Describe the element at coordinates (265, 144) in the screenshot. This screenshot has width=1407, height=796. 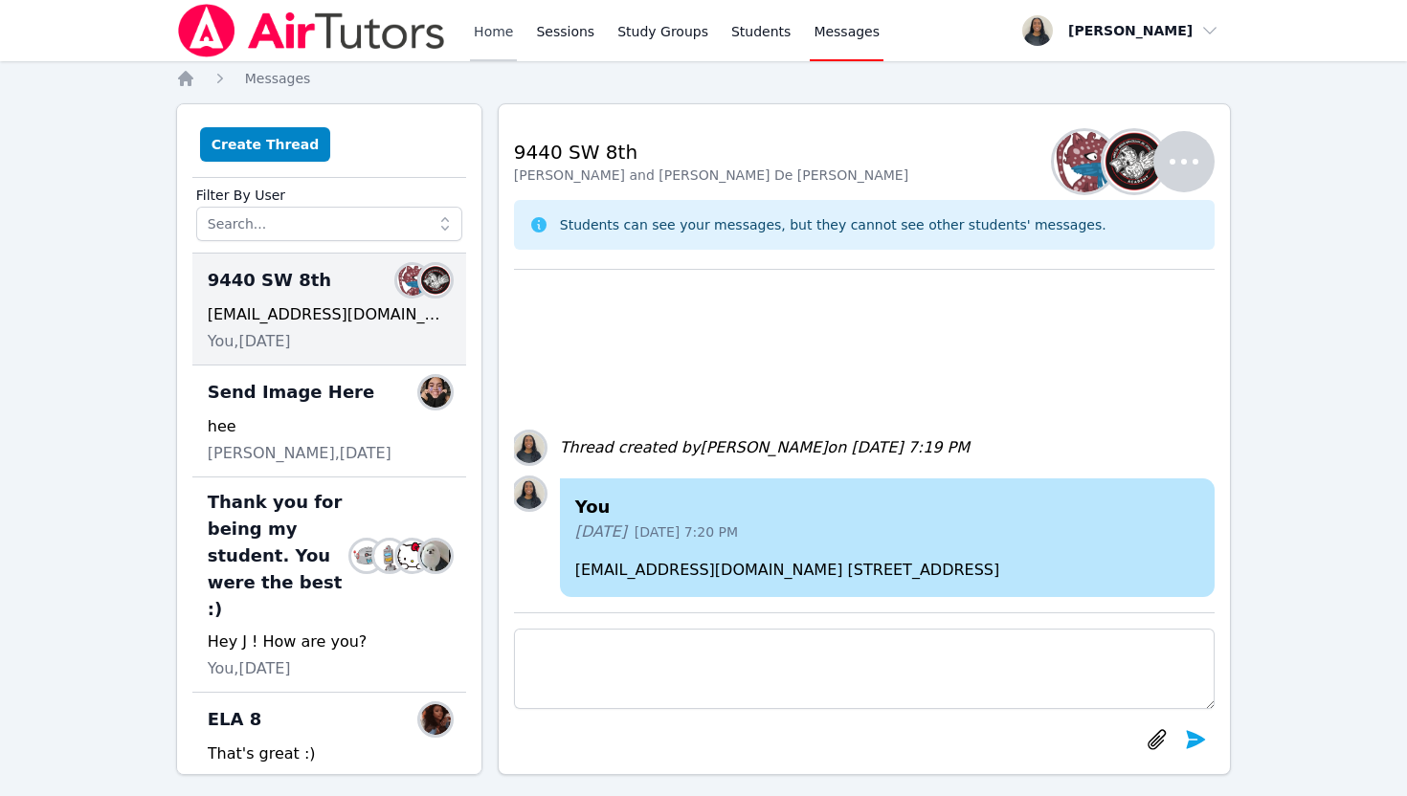
I see `button: Create Thread` at that location.